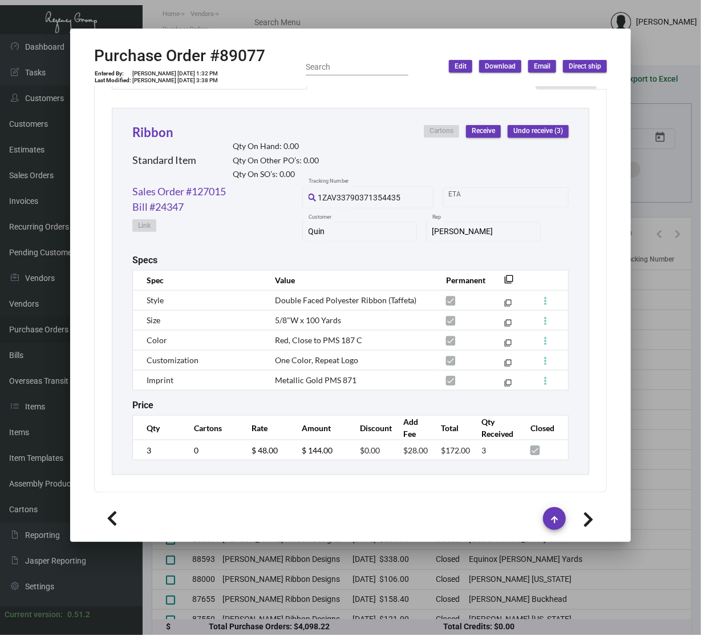 The height and width of the screenshot is (635, 701). I want to click on button: Link, so click(144, 225).